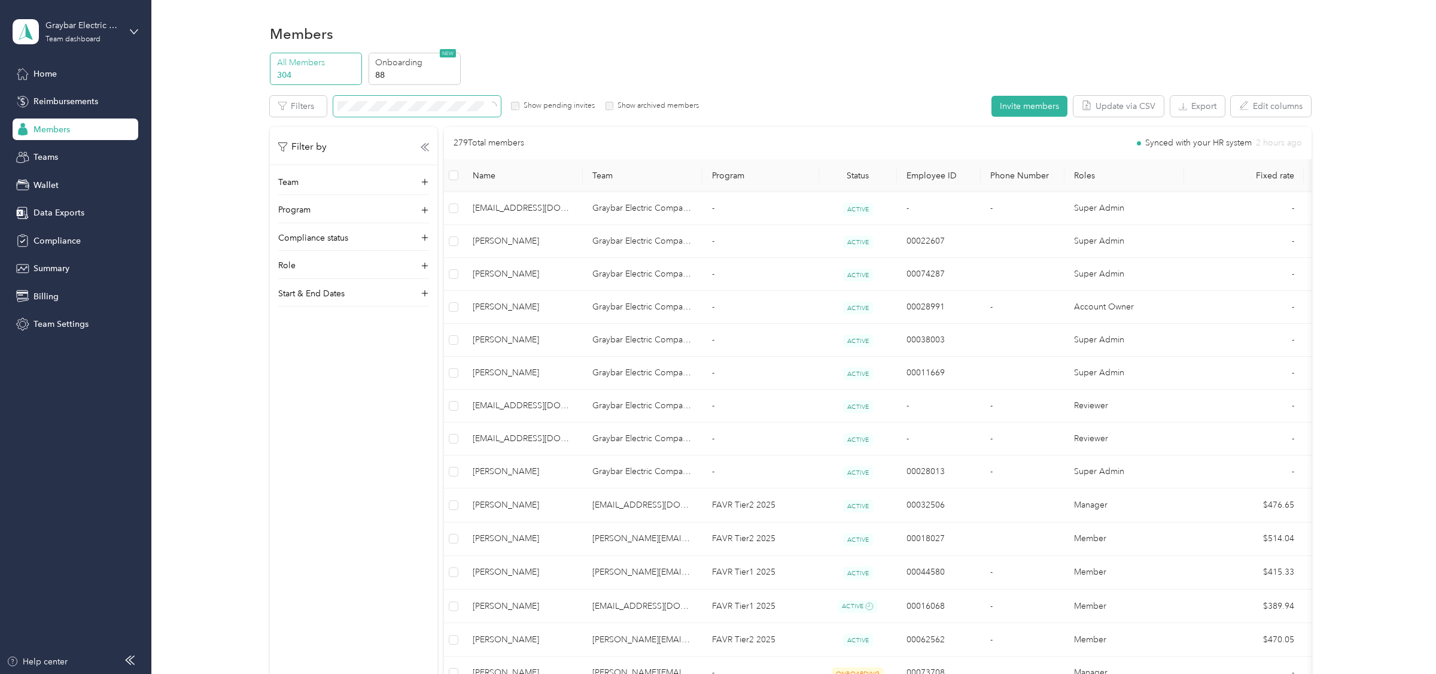  What do you see at coordinates (1244, 606) in the screenshot?
I see `td: $389.94` at bounding box center [1244, 606].